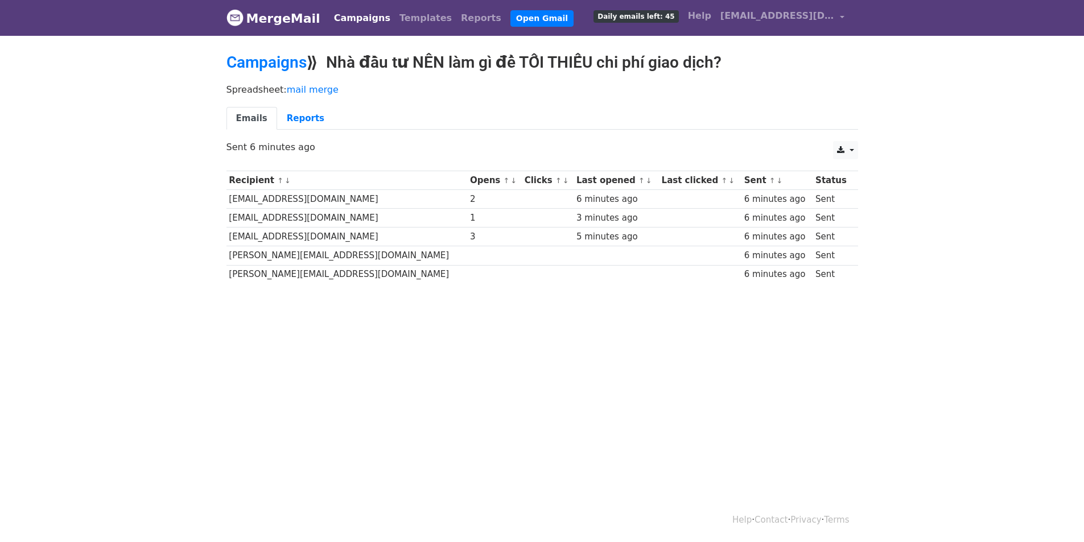 This screenshot has height=542, width=1084. What do you see at coordinates (542, 147) in the screenshot?
I see `p: Sent 6 minutes ago` at bounding box center [542, 147].